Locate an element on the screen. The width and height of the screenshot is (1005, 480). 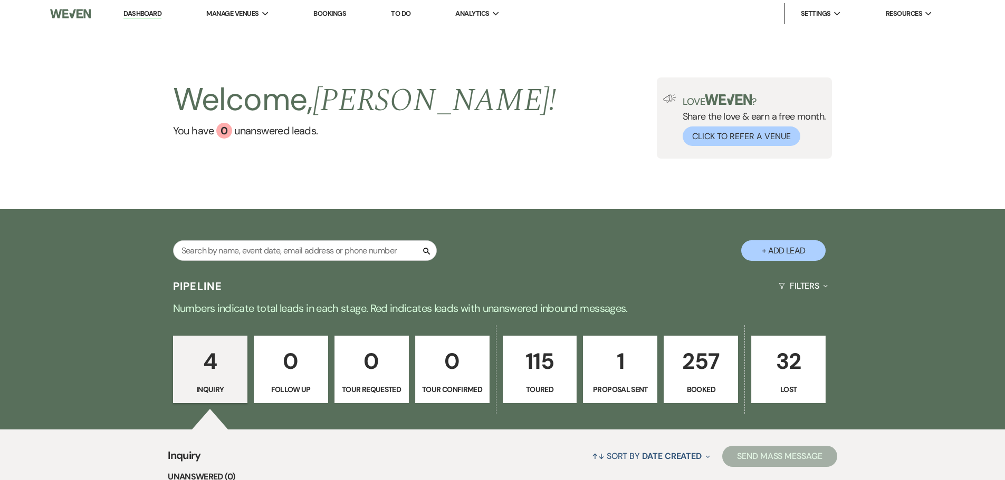
p: Numbers indicate total leads in each stage. Red indicates leads with unanswered inbound messages. is located at coordinates (503, 309).